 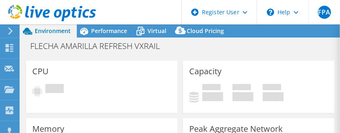 What do you see at coordinates (241, 88) in the screenshot?
I see `span: Free` at bounding box center [241, 88].